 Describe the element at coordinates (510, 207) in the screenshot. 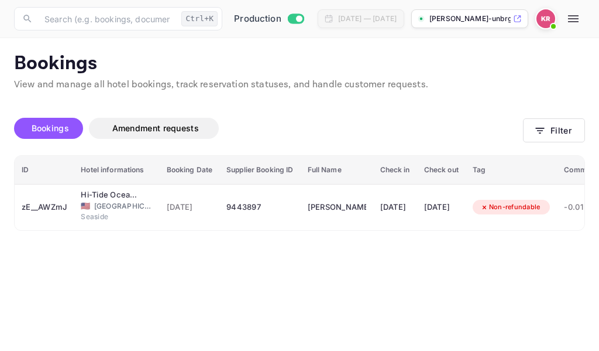

I see `div: Non-refundable` at that location.